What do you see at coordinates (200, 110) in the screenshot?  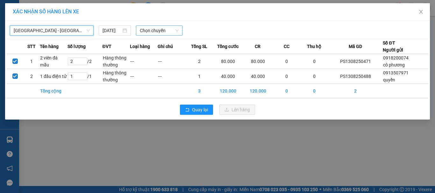 I see `span: Quay lại` at bounding box center [200, 110].